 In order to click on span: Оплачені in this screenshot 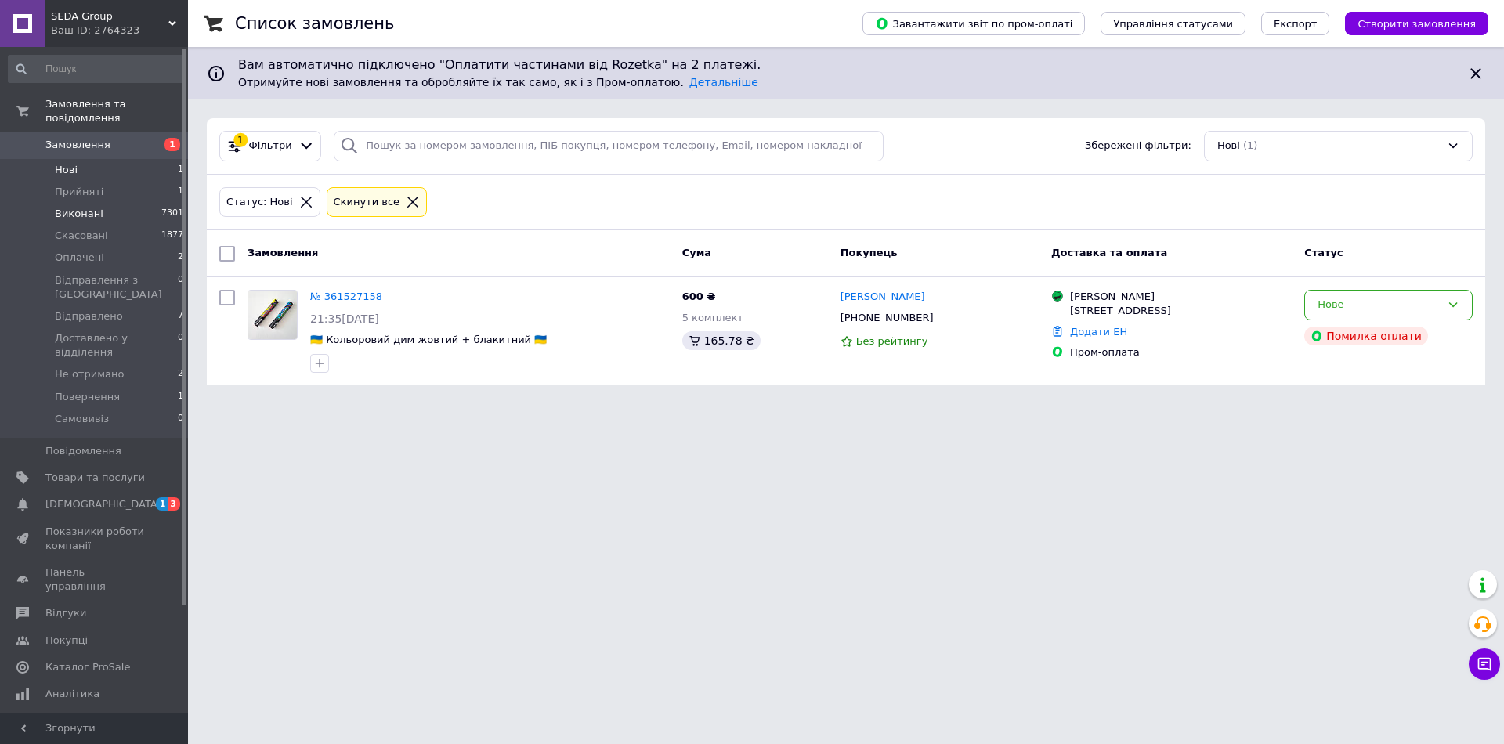, I will do `click(79, 258)`.